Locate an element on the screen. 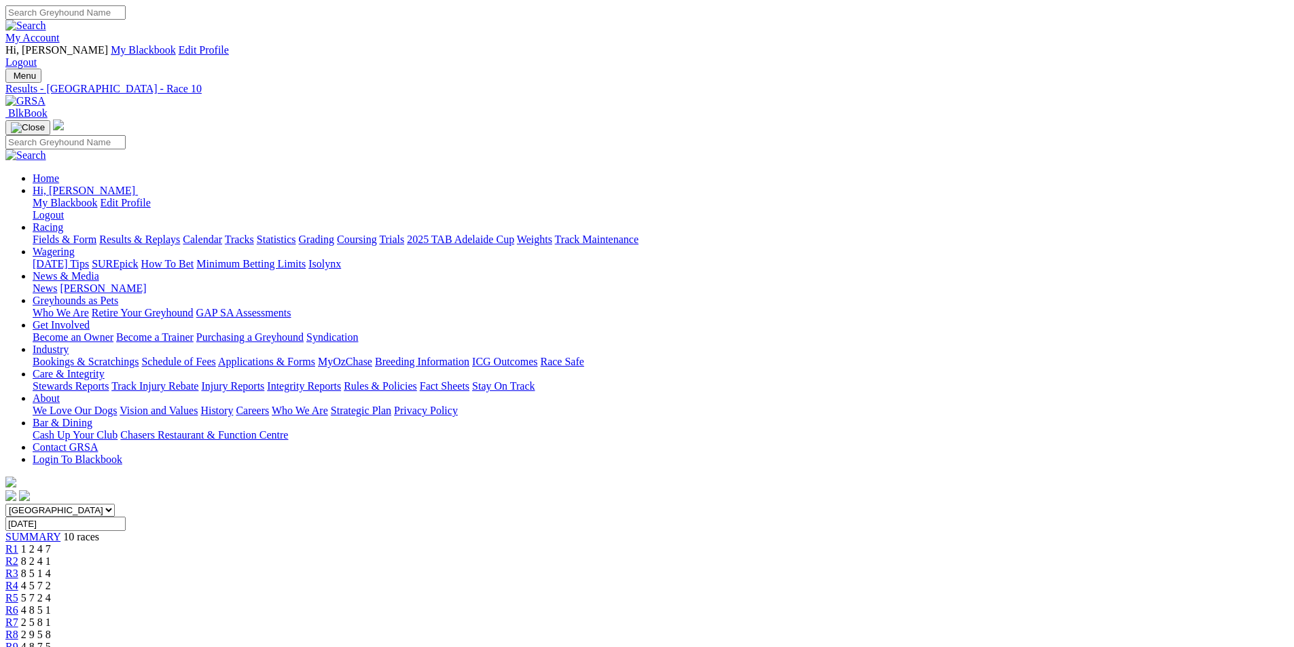  a: Greyhounds as Pets is located at coordinates (75, 300).